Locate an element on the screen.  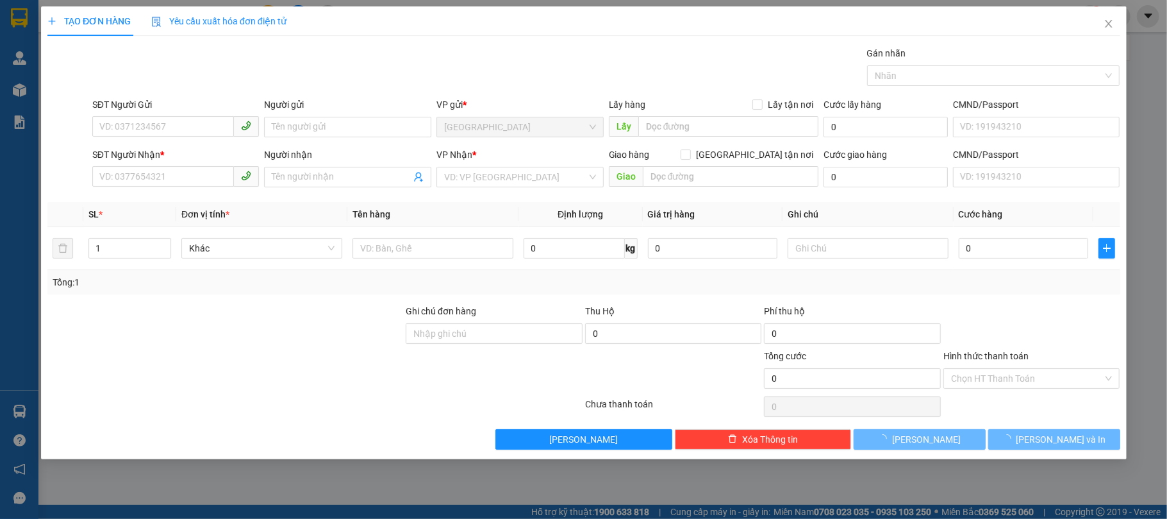
div: SĐT Người Nhận is located at coordinates (176, 155).